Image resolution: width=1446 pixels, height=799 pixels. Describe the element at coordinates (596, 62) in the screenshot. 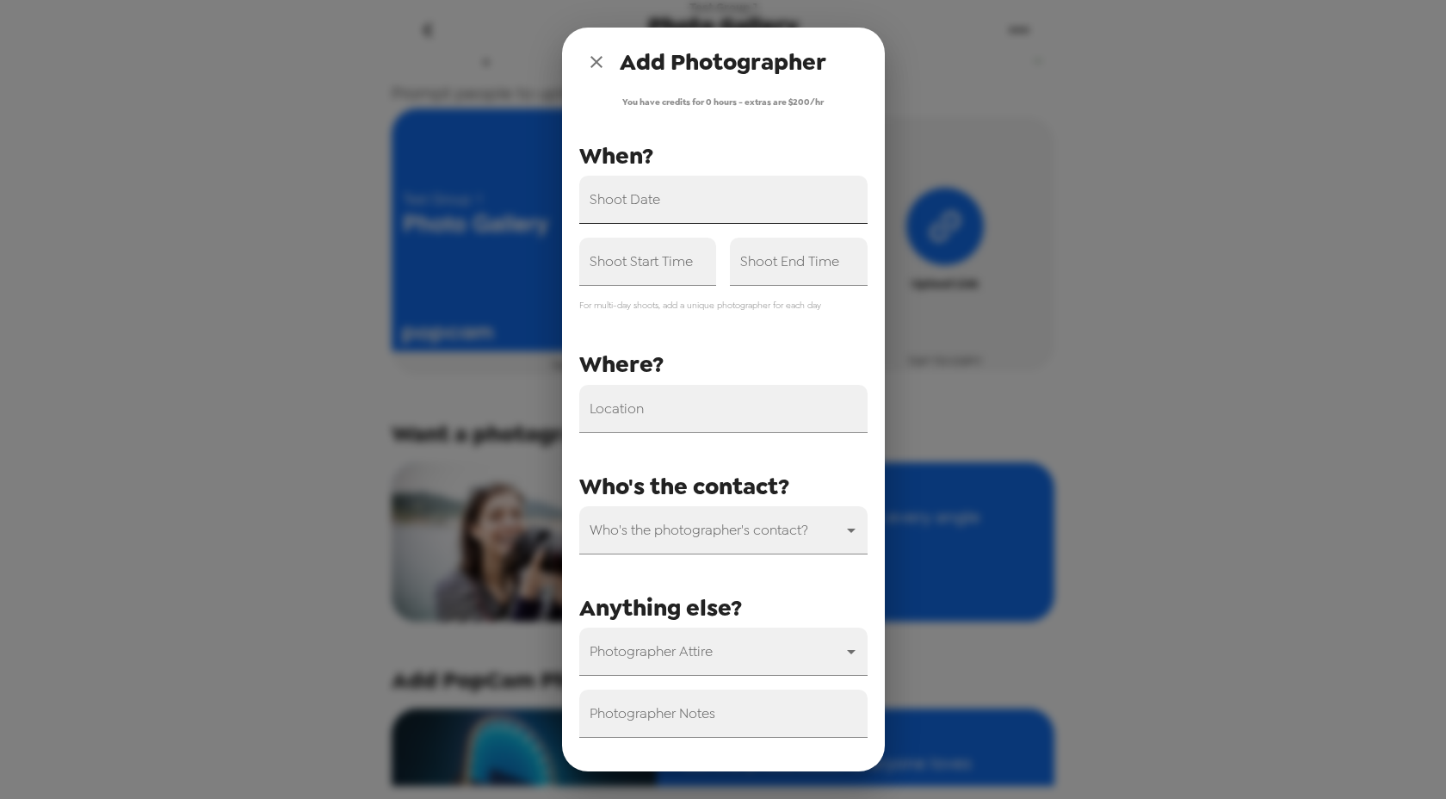

I see `button: close` at that location.